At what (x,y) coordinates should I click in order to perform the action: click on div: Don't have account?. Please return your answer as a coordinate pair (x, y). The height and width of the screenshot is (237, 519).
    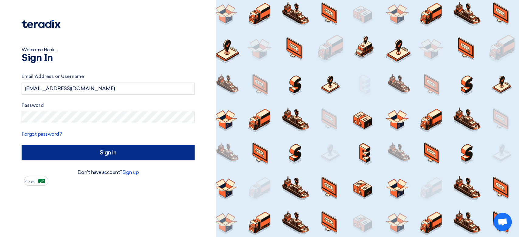
    Looking at the image, I should click on (108, 173).